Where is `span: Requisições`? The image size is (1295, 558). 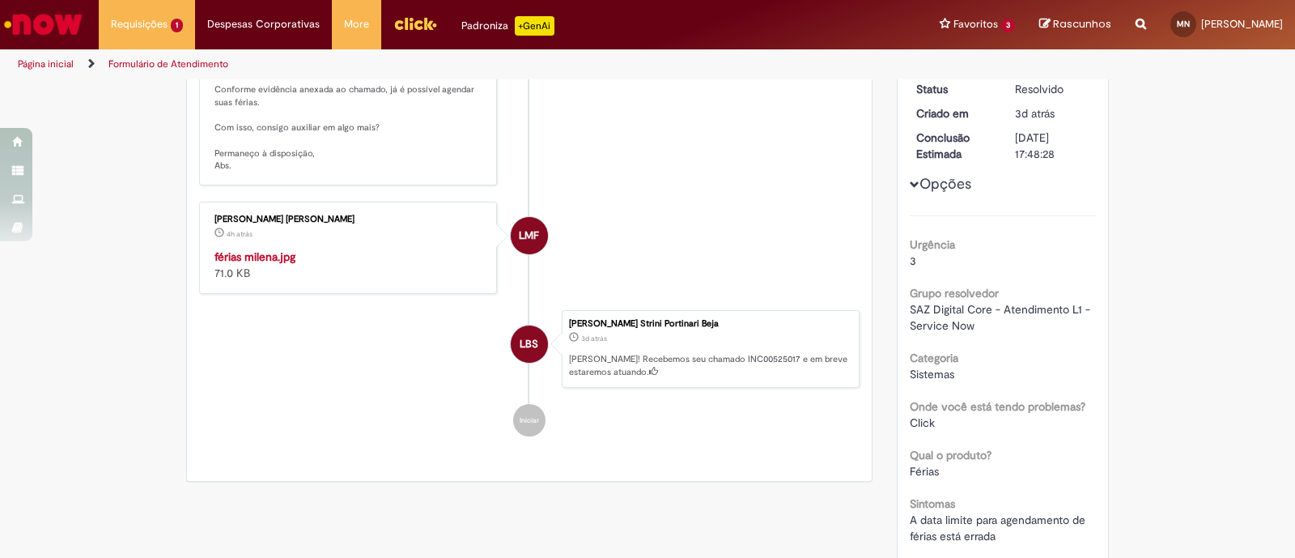
span: Requisições is located at coordinates (139, 24).